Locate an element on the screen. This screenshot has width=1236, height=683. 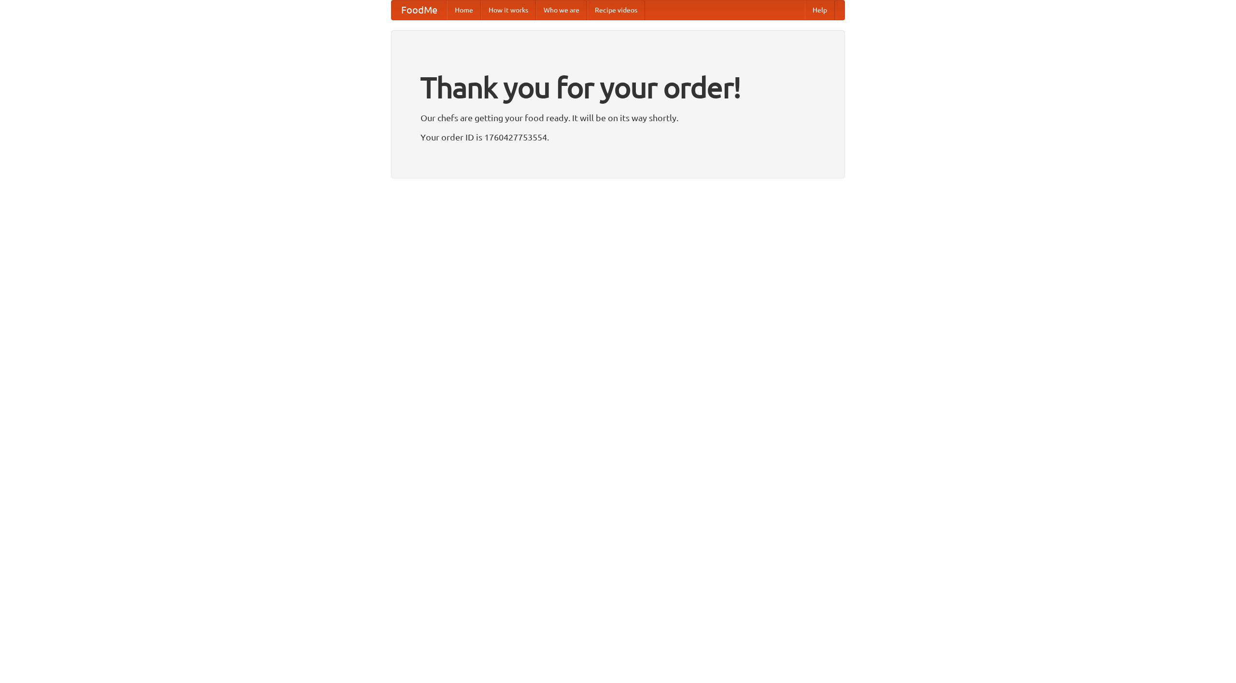
a: Home is located at coordinates (464, 10).